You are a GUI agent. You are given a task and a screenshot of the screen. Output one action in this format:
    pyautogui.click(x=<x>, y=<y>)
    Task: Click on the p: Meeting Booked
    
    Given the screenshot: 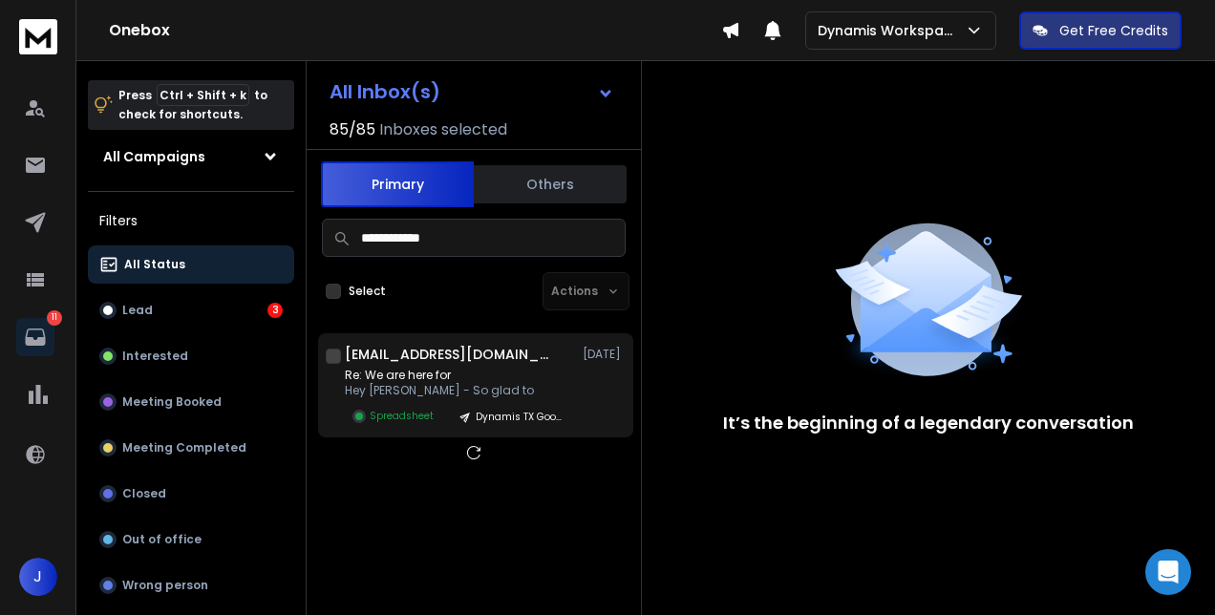 What is the action you would take?
    pyautogui.click(x=172, y=402)
    